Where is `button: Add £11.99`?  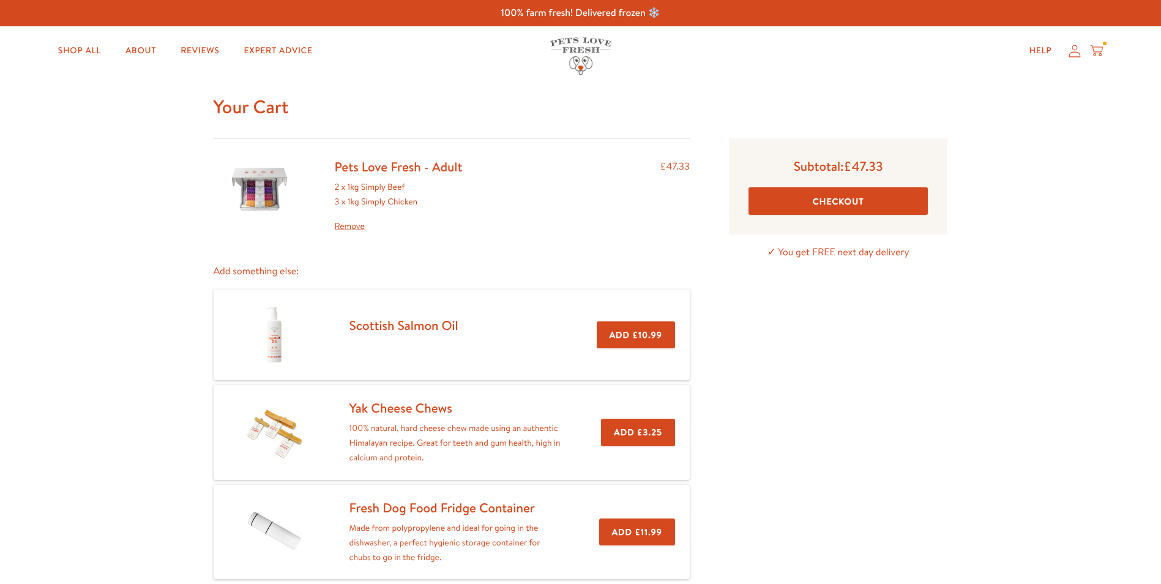 button: Add £11.99 is located at coordinates (637, 532).